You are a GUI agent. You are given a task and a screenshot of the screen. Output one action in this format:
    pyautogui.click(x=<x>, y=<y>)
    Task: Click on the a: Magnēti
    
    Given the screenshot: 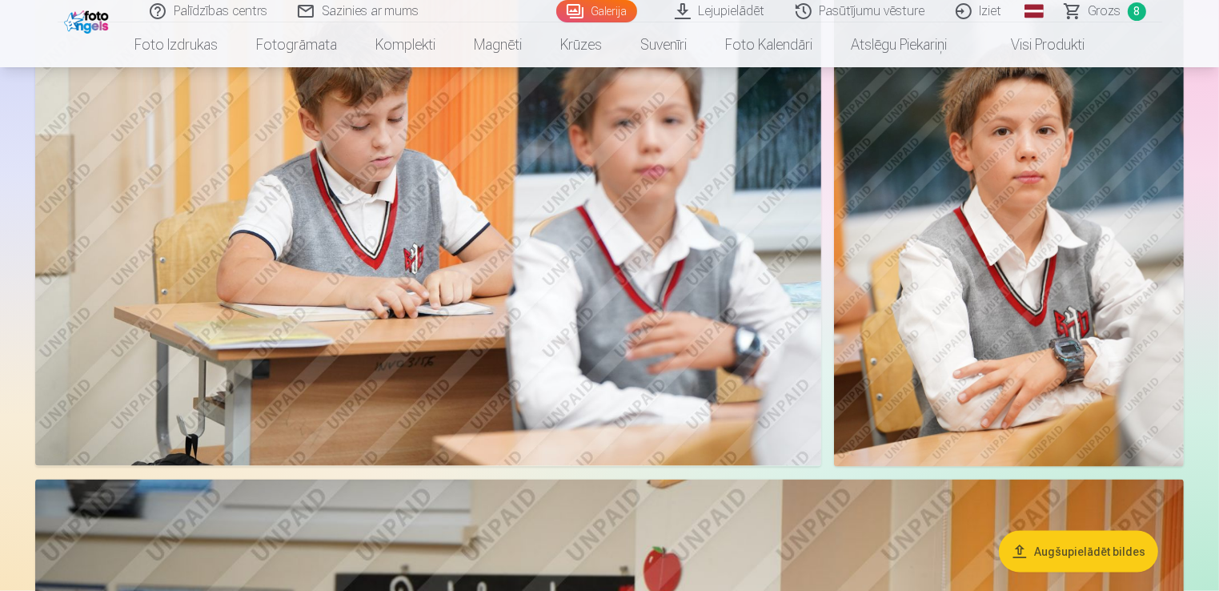 What is the action you would take?
    pyautogui.click(x=498, y=45)
    